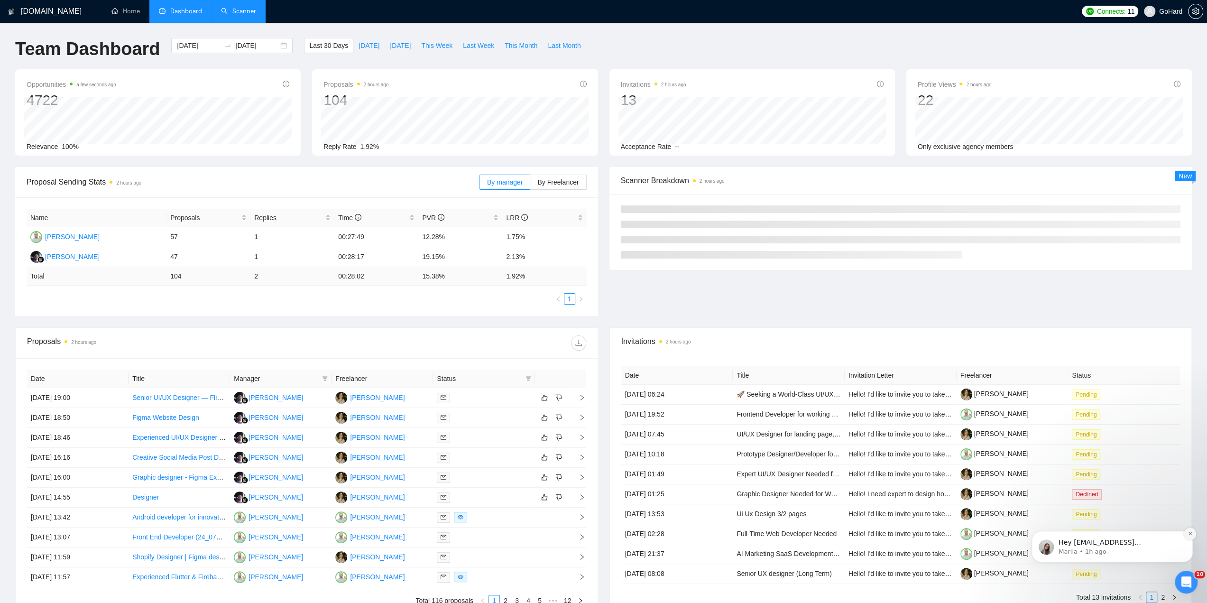 The image size is (1207, 603). Describe the element at coordinates (350, 218) in the screenshot. I see `span: Time` at that location.